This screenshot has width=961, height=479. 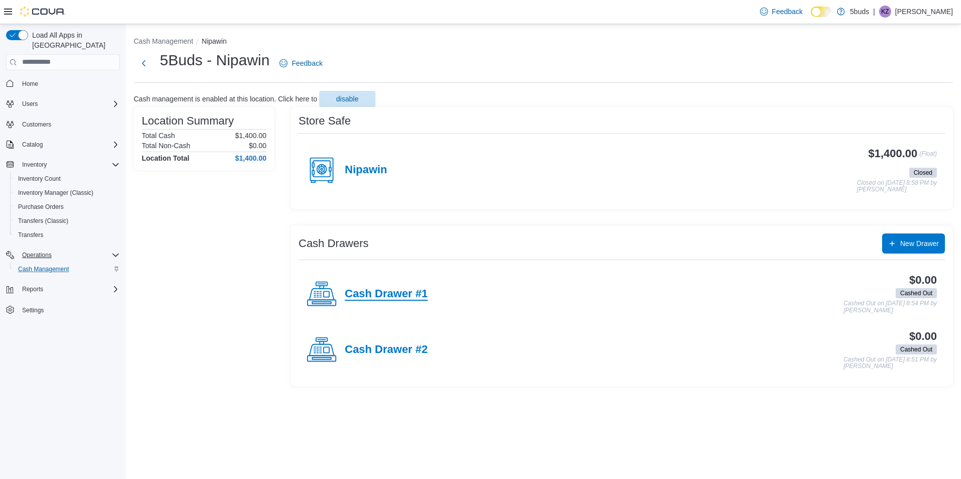 What do you see at coordinates (67, 207) in the screenshot?
I see `button: Purchase Orders` at bounding box center [67, 207].